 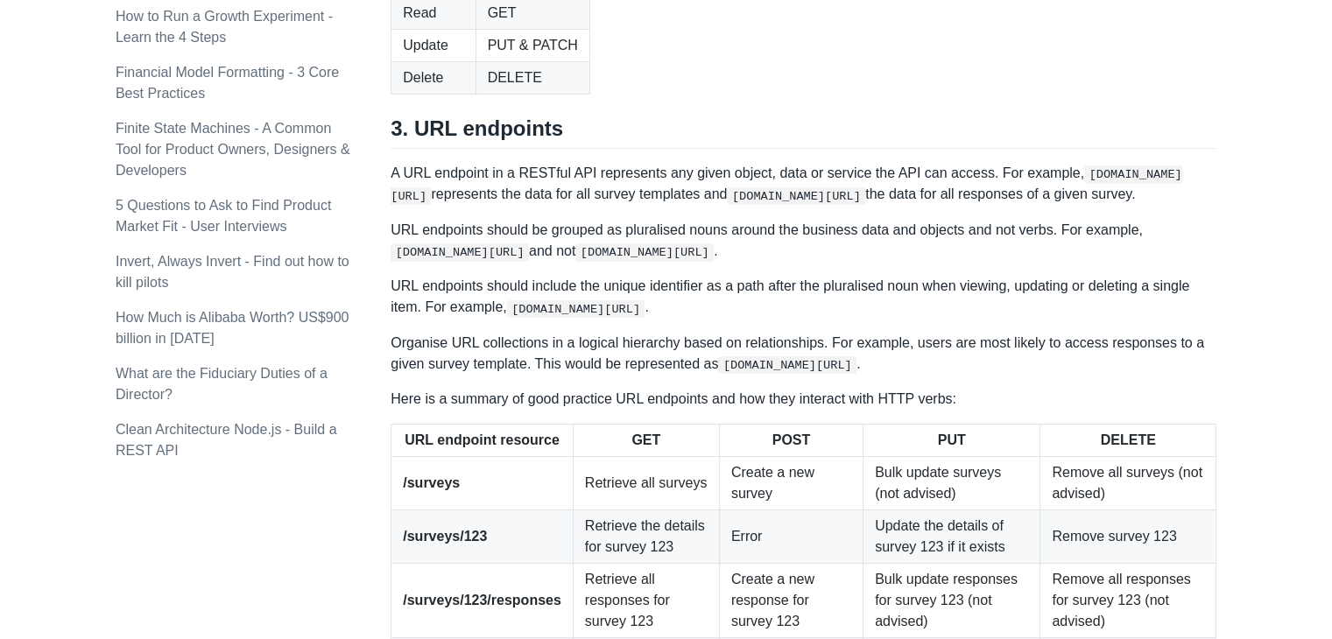 What do you see at coordinates (803, 354) in the screenshot?
I see `p: Organise URL collections in a logical hierarchy based on relationships. For example, users are mo...` at bounding box center [803, 354].